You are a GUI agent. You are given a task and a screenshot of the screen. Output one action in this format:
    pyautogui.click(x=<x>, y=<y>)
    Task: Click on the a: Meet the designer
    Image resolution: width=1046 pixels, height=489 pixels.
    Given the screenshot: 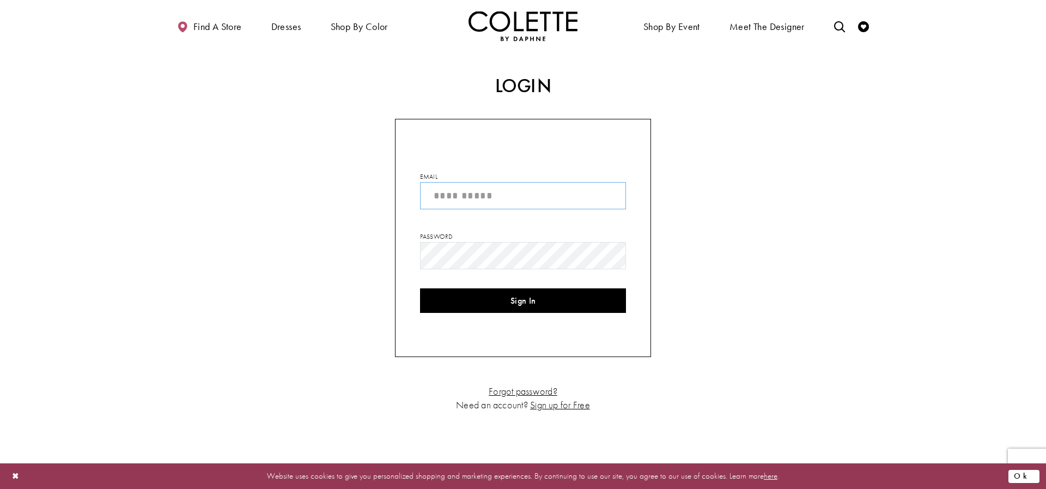 What is the action you would take?
    pyautogui.click(x=767, y=26)
    